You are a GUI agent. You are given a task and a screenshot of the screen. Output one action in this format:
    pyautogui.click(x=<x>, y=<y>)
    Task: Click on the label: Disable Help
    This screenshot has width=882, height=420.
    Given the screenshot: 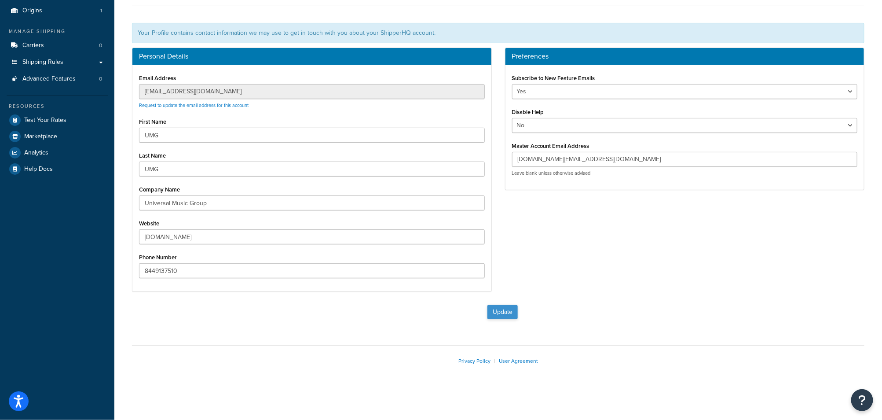 What is the action you would take?
    pyautogui.click(x=528, y=112)
    